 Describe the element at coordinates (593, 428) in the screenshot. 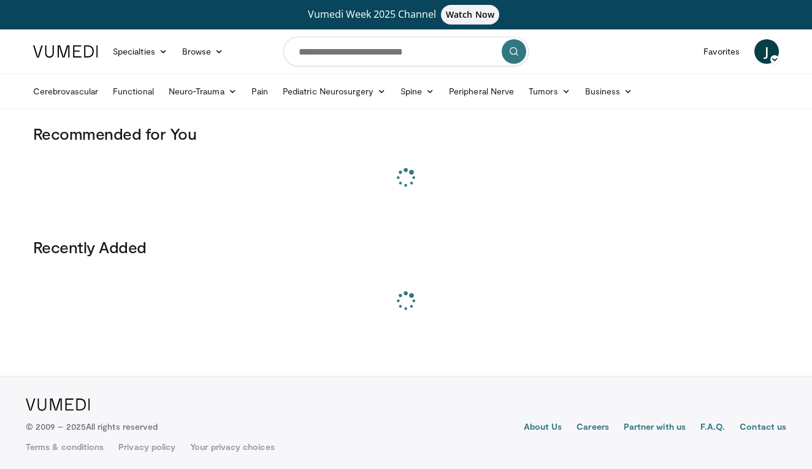

I see `a: Careers` at that location.